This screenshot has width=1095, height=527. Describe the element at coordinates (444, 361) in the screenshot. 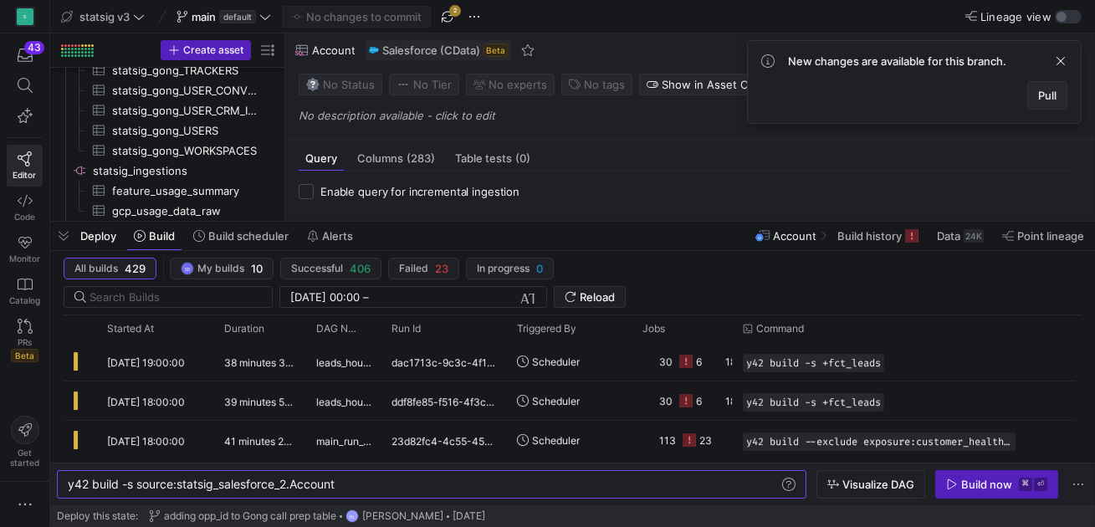

I see `div: dac1713c-9c3c-4f17-815f-d5b5a8c2fce4` at that location.